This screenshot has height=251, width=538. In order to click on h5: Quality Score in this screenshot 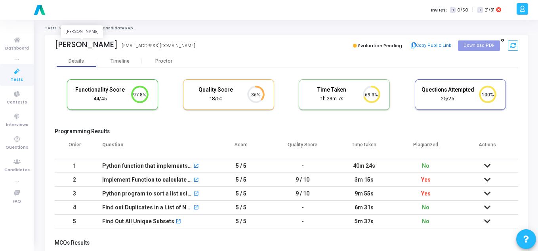, I will do `click(216, 90)`.